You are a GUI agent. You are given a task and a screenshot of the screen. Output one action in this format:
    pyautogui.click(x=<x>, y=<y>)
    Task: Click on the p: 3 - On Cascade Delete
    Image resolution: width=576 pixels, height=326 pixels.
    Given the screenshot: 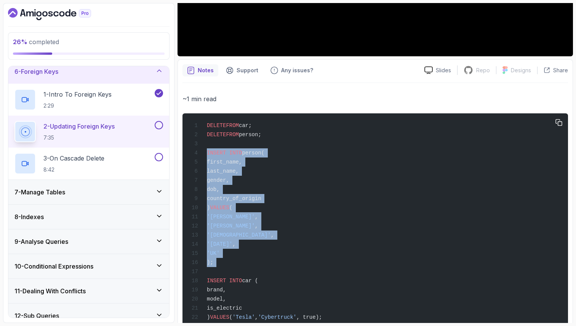 What is the action you would take?
    pyautogui.click(x=74, y=158)
    